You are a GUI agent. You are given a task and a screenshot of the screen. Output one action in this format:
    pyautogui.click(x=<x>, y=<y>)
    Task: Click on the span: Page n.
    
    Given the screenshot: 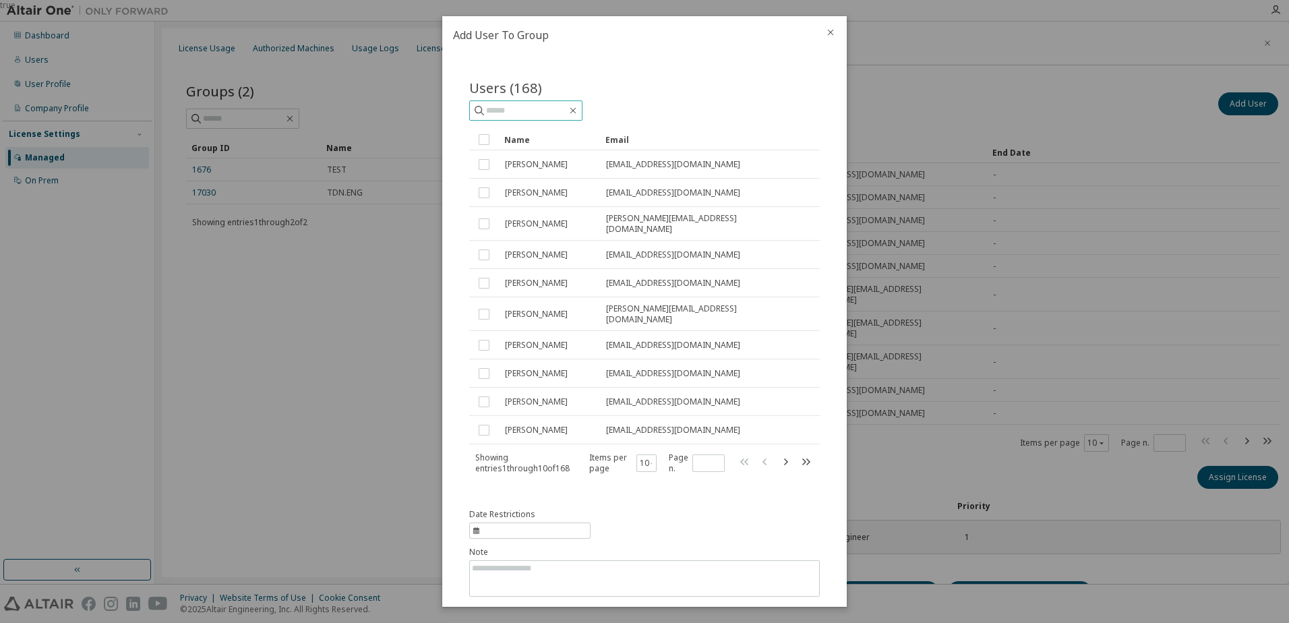 What is the action you would take?
    pyautogui.click(x=696, y=463)
    